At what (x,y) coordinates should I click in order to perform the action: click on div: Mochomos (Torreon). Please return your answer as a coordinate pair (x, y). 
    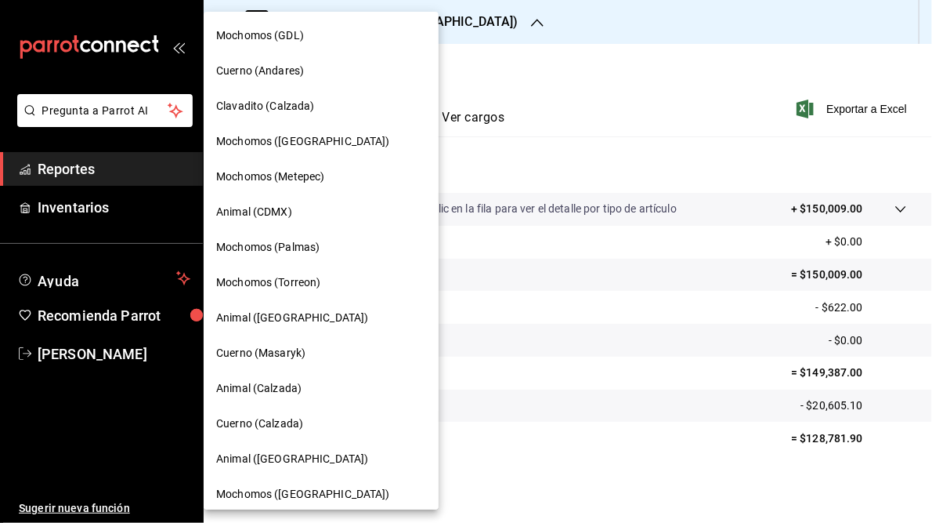
    Looking at the image, I should click on (321, 282).